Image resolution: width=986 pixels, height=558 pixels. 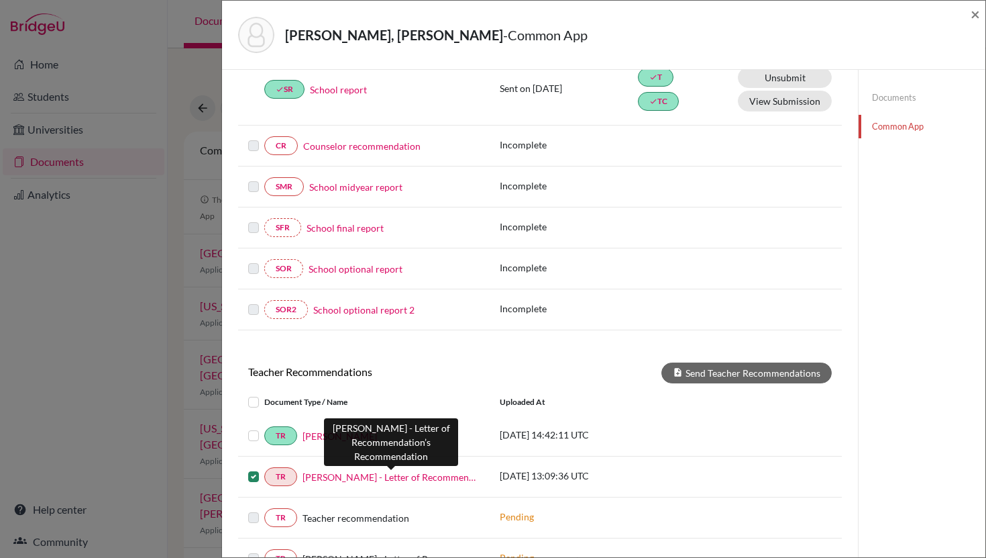 What do you see at coordinates (281, 146) in the screenshot?
I see `a: CR` at bounding box center [281, 146].